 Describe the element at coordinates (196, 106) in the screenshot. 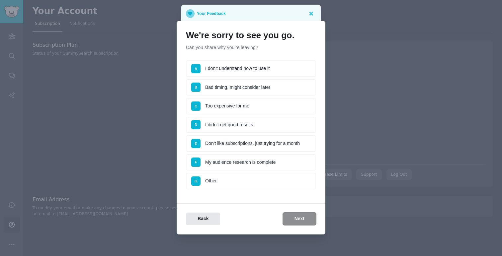

I see `span: C` at that location.